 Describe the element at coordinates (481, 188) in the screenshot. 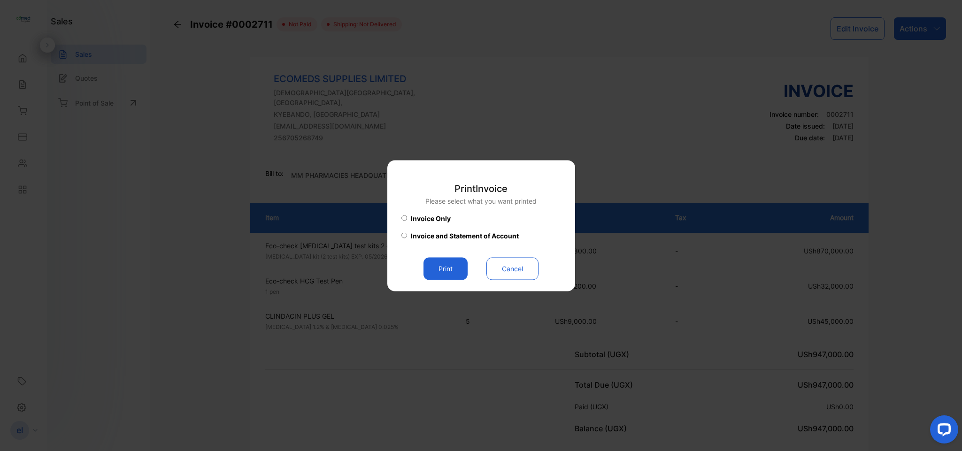

I see `p: Print Invoice` at that location.